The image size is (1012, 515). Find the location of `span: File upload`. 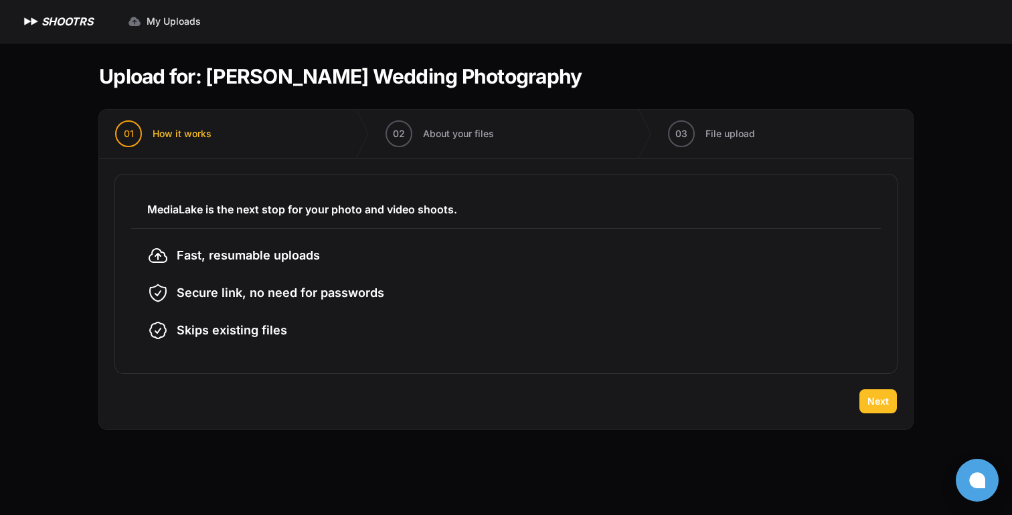

span: File upload is located at coordinates (730, 134).